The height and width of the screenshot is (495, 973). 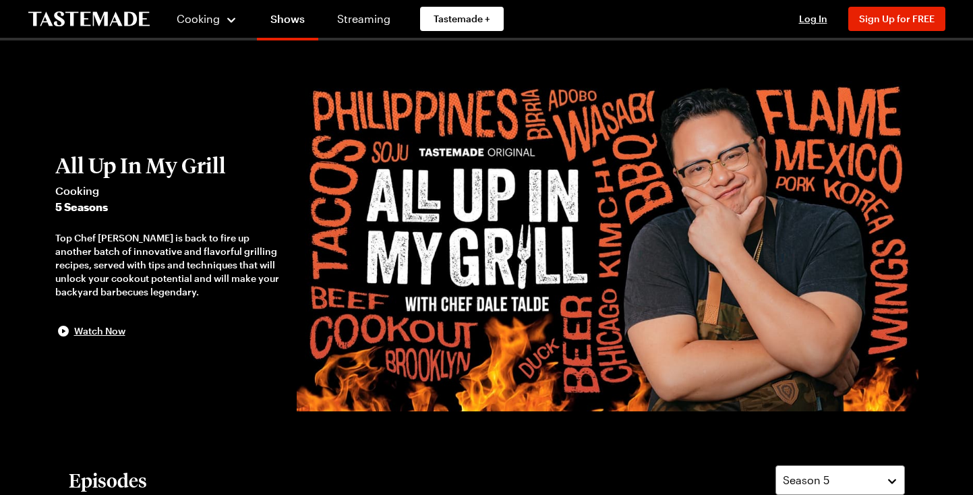 I want to click on span: Watch Now, so click(x=100, y=331).